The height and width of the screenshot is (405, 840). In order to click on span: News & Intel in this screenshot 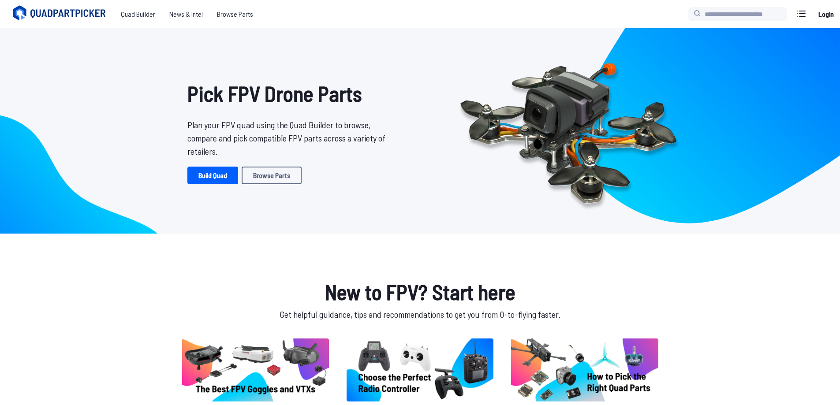, I will do `click(186, 14)`.